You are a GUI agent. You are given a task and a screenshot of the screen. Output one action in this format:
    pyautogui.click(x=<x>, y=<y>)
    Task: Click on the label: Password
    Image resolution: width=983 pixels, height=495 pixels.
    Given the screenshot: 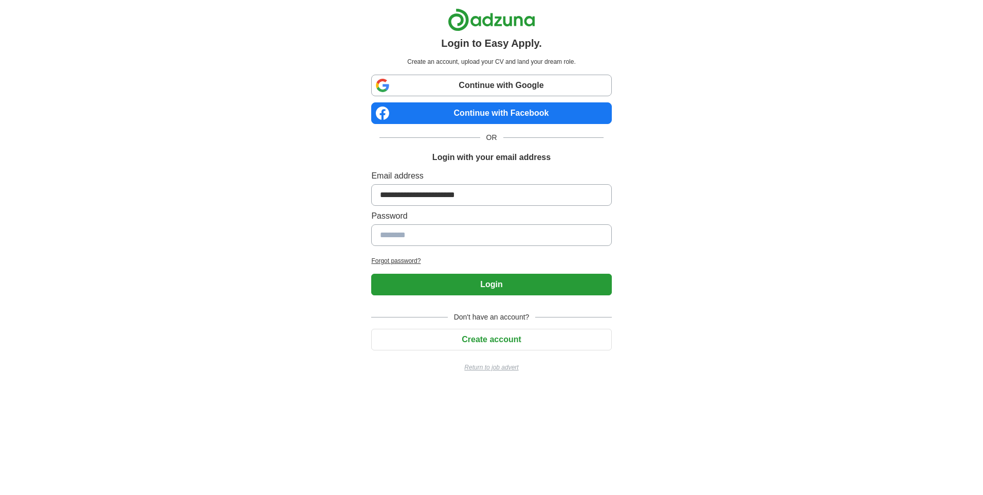 What is the action you would take?
    pyautogui.click(x=491, y=216)
    